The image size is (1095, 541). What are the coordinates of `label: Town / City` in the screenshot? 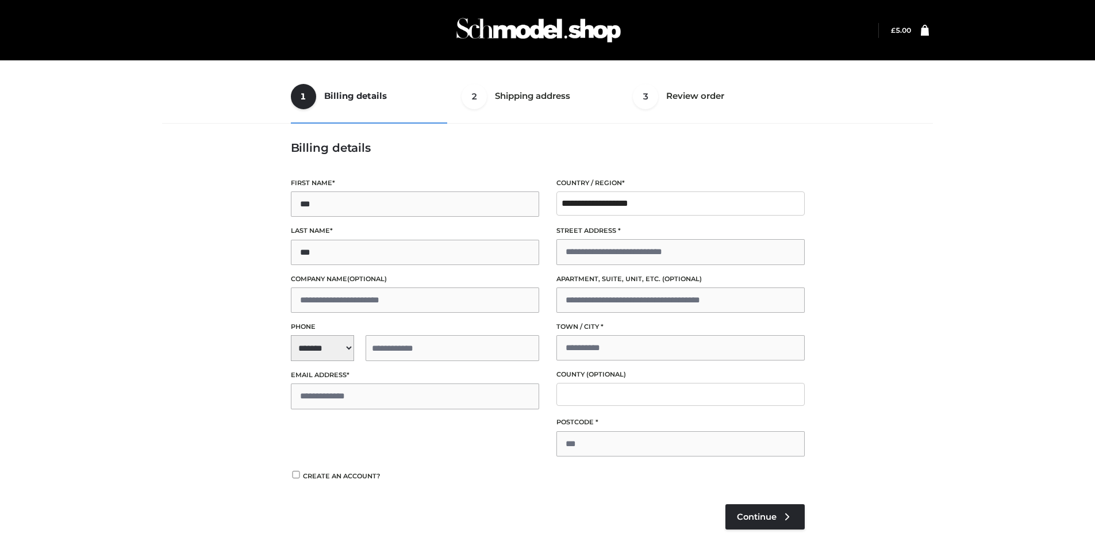 It's located at (681, 327).